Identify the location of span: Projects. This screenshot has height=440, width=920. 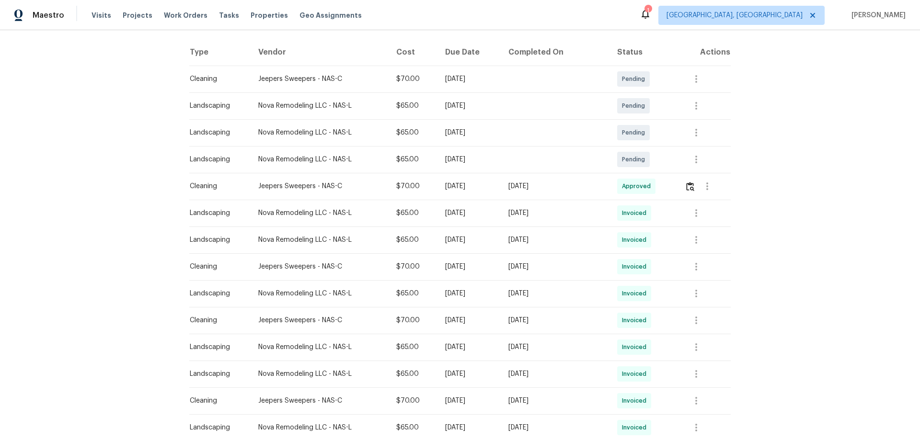
(137, 15).